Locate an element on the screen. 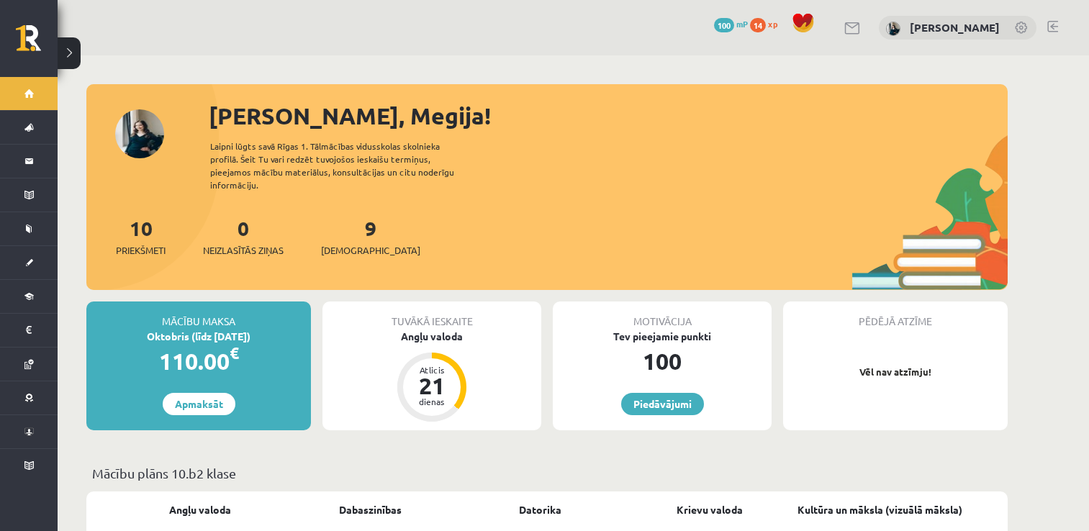 This screenshot has height=531, width=1089. span: 100 is located at coordinates (724, 25).